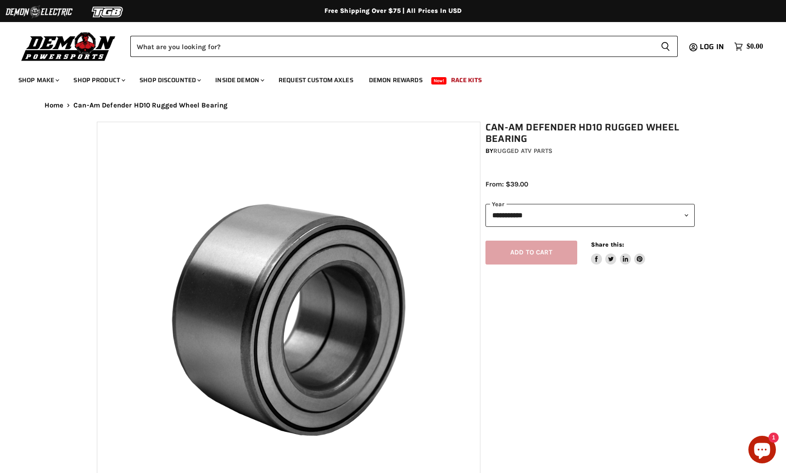 The image size is (786, 473). I want to click on input: Search, so click(392, 46).